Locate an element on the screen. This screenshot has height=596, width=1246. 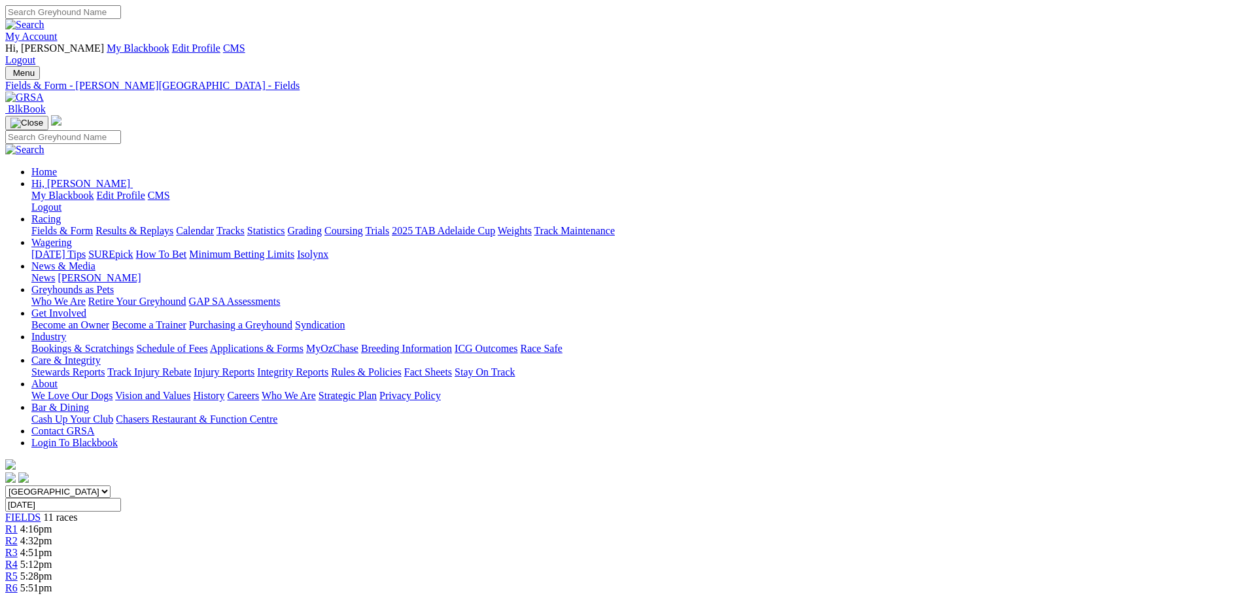
div: Bar & Dining is located at coordinates (636, 419).